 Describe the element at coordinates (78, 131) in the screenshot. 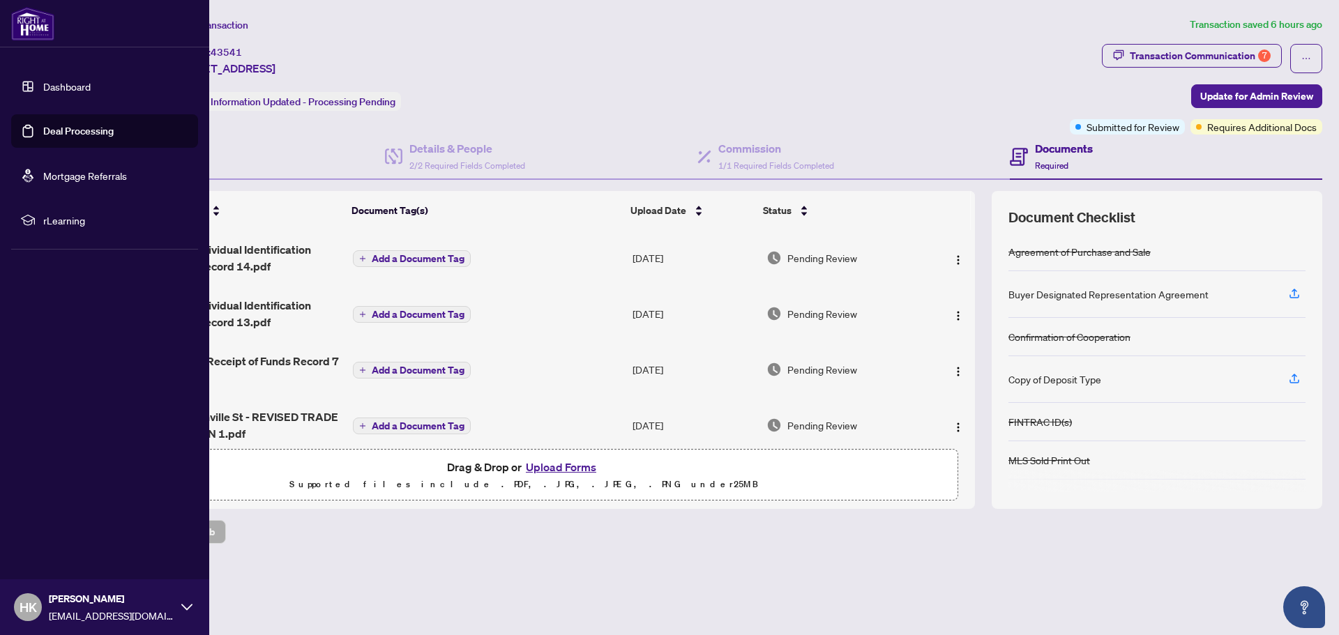

I see `a: Deal Processing` at that location.